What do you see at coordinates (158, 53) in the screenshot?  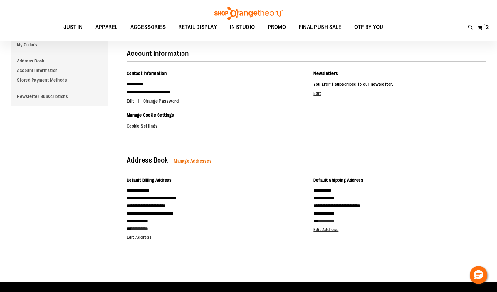 I see `strong: Account Information` at bounding box center [158, 53].